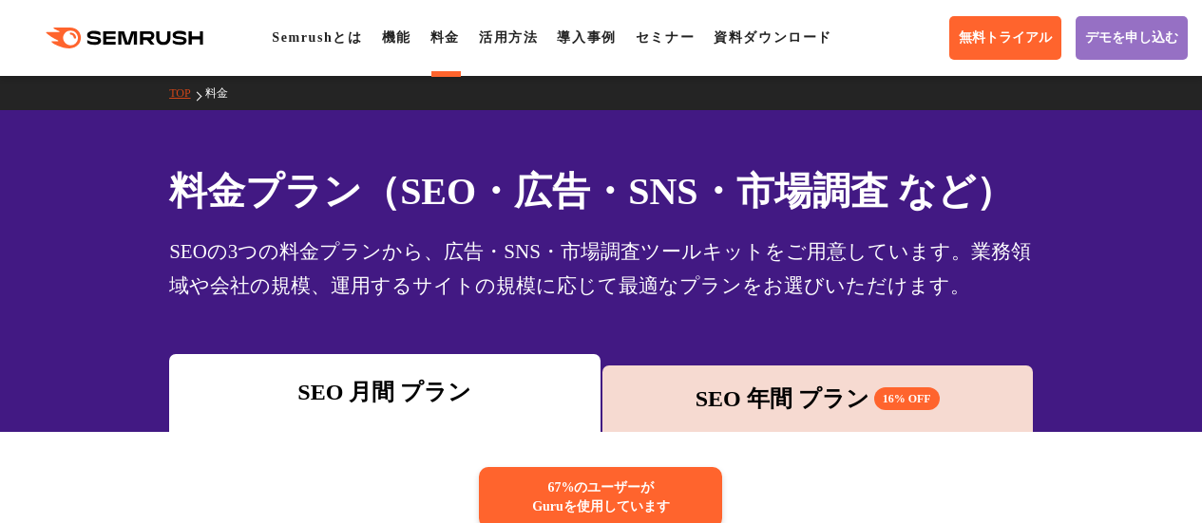  What do you see at coordinates (508, 37) in the screenshot?
I see `a: 活用方法` at bounding box center [508, 37].